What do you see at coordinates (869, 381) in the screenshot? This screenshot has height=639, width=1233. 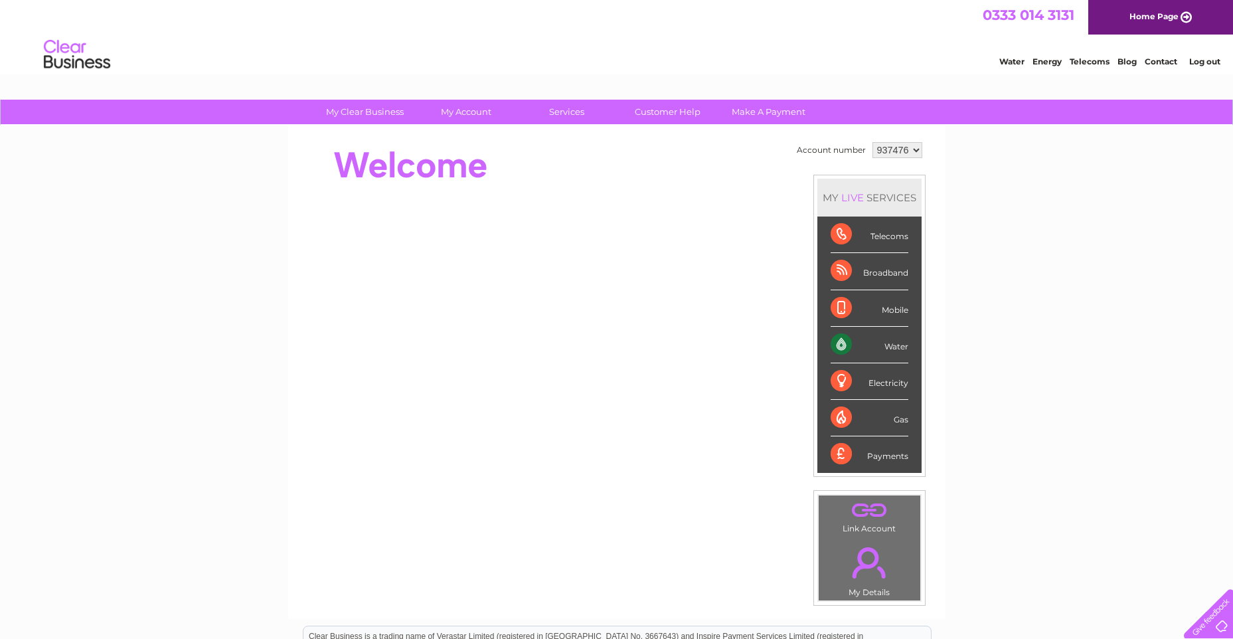 I see `div: Electricity` at bounding box center [869, 381].